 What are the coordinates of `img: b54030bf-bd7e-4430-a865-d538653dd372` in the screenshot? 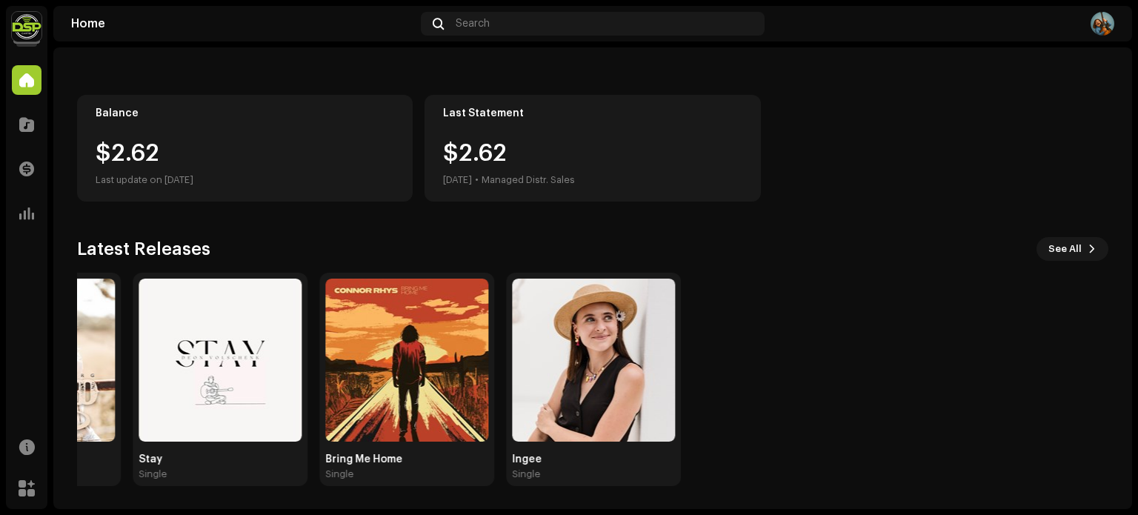 It's located at (407, 360).